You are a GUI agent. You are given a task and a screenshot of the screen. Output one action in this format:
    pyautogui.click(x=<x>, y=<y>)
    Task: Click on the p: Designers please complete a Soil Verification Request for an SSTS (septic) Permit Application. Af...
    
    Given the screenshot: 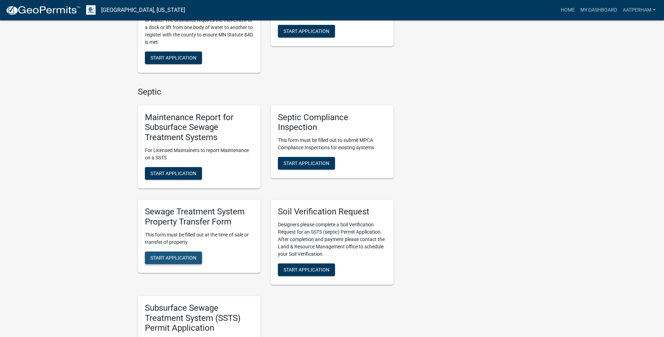 What is the action you would take?
    pyautogui.click(x=332, y=239)
    